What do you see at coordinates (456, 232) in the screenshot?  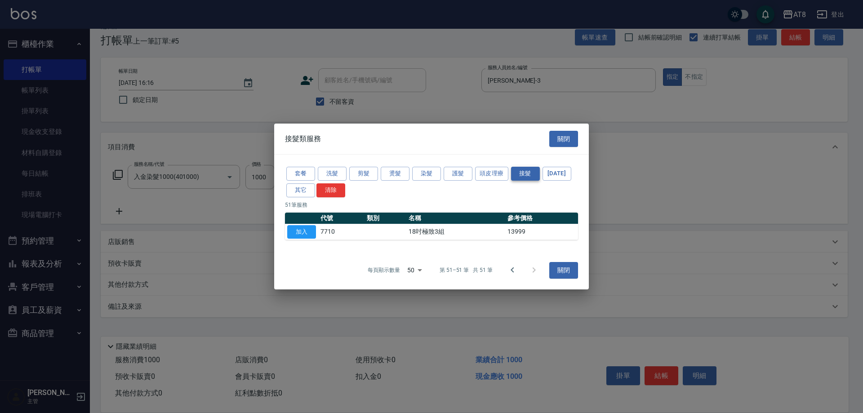 I see `td: 18吋極致3組` at bounding box center [456, 232].